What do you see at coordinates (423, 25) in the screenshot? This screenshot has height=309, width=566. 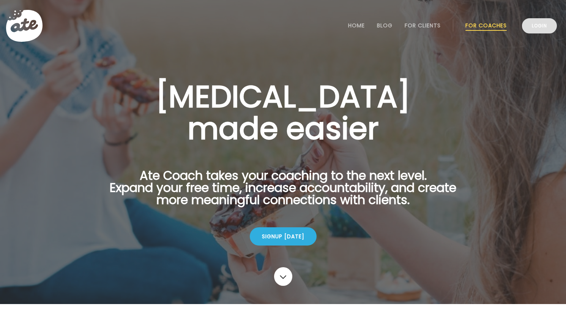 I see `a: For Clients` at bounding box center [423, 25].